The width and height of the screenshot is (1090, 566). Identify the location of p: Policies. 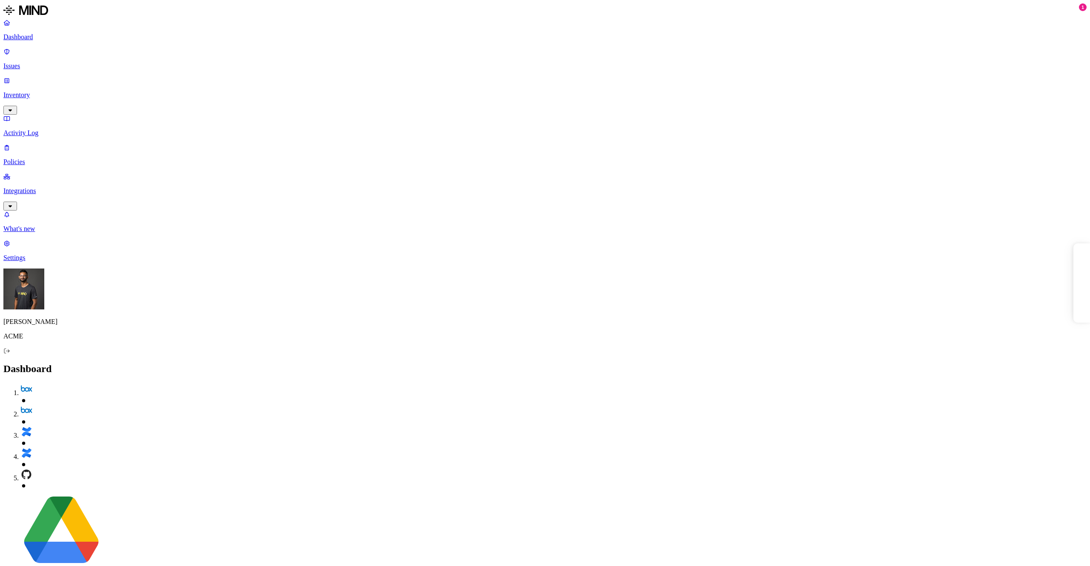
(545, 162).